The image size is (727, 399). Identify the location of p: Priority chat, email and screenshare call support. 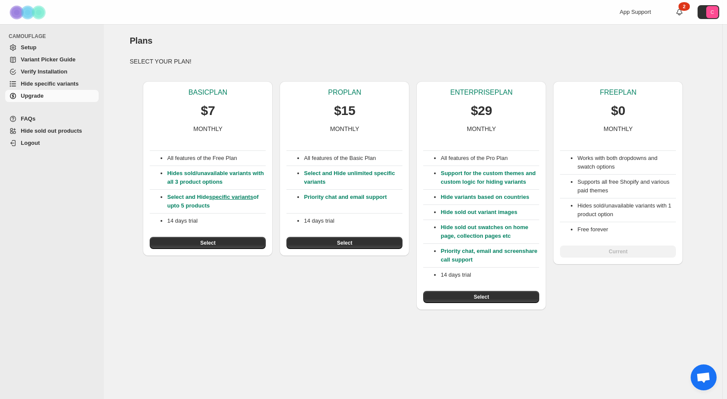
(490, 256).